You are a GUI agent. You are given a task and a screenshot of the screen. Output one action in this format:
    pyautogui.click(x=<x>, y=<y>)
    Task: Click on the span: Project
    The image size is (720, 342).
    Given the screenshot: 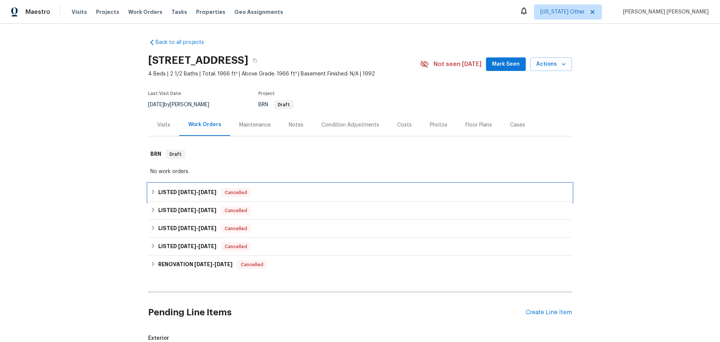 What is the action you would take?
    pyautogui.click(x=267, y=93)
    